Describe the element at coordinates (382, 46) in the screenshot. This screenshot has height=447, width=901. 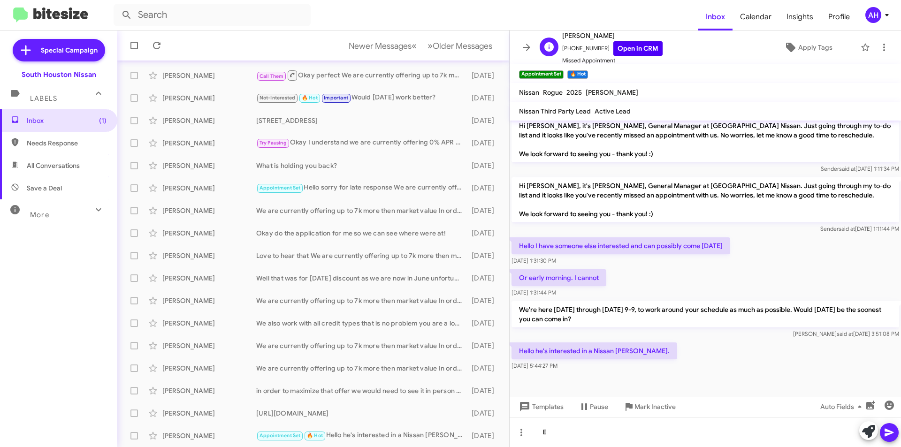
I see `button: Previous` at that location.